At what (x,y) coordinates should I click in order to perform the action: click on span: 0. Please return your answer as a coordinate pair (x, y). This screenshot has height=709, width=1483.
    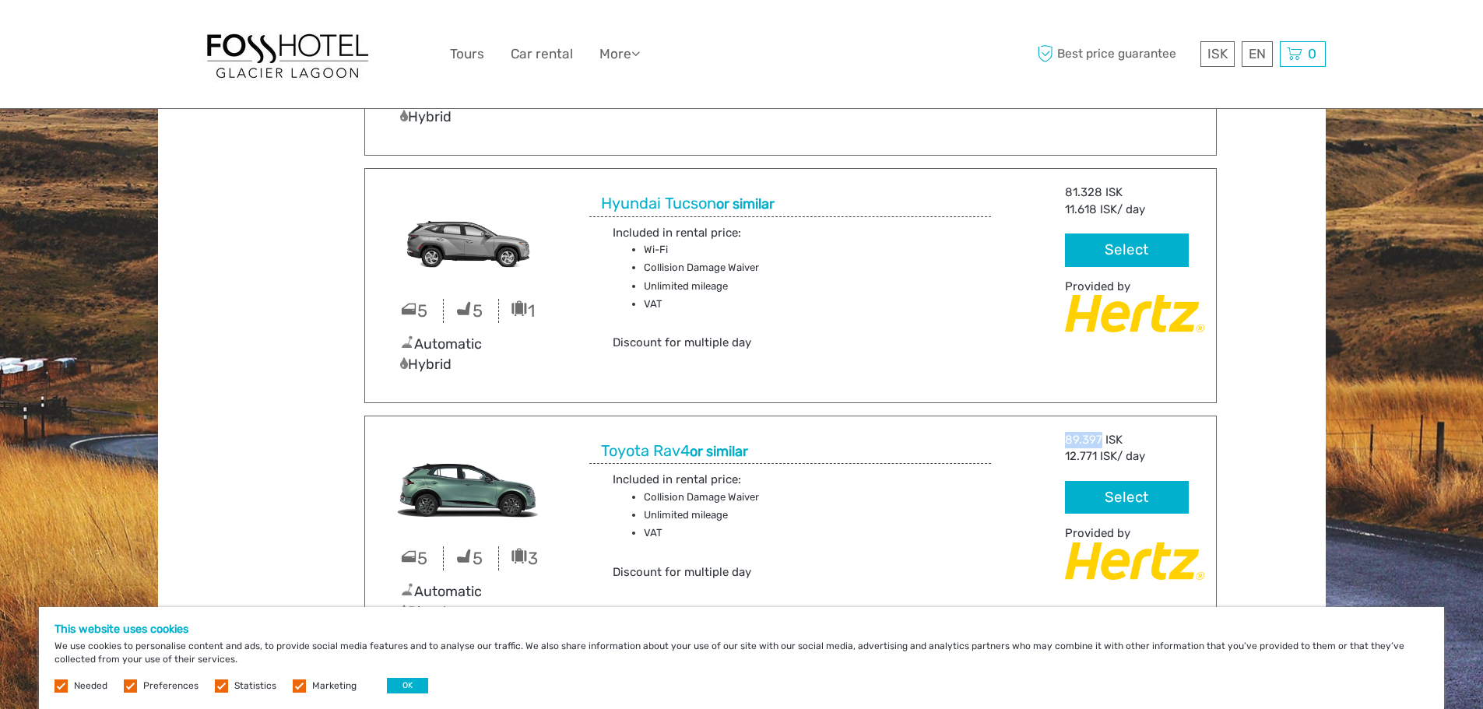
    Looking at the image, I should click on (1311, 54).